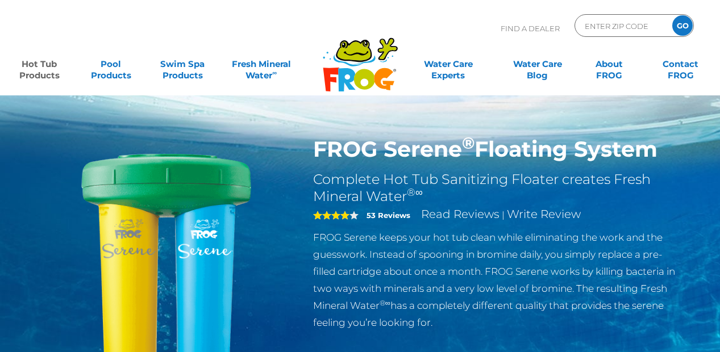 The height and width of the screenshot is (352, 720). I want to click on a: ContactFROG, so click(681, 64).